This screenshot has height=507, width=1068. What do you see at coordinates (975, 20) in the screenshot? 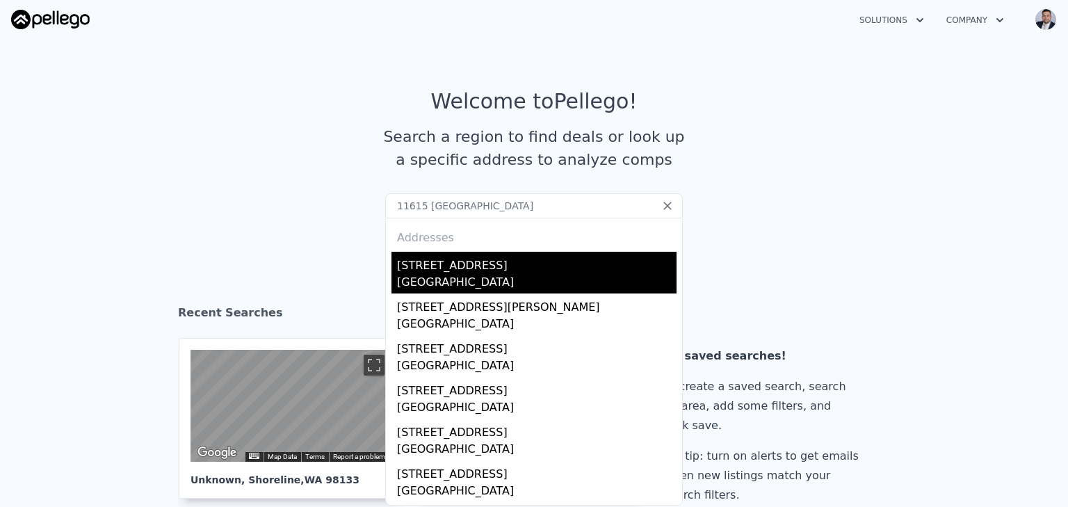
I see `button: Company` at bounding box center [975, 20].